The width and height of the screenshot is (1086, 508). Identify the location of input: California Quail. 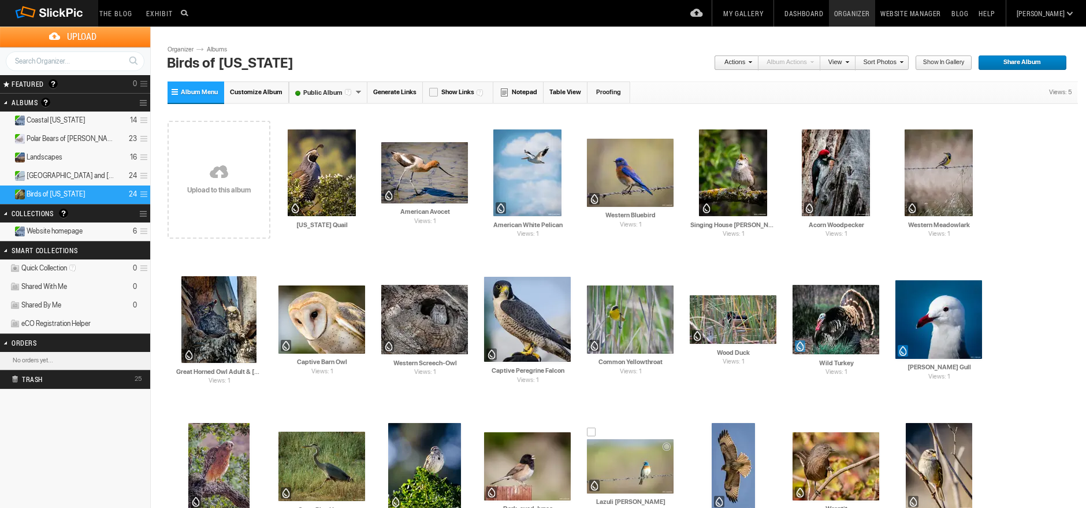
(322, 225).